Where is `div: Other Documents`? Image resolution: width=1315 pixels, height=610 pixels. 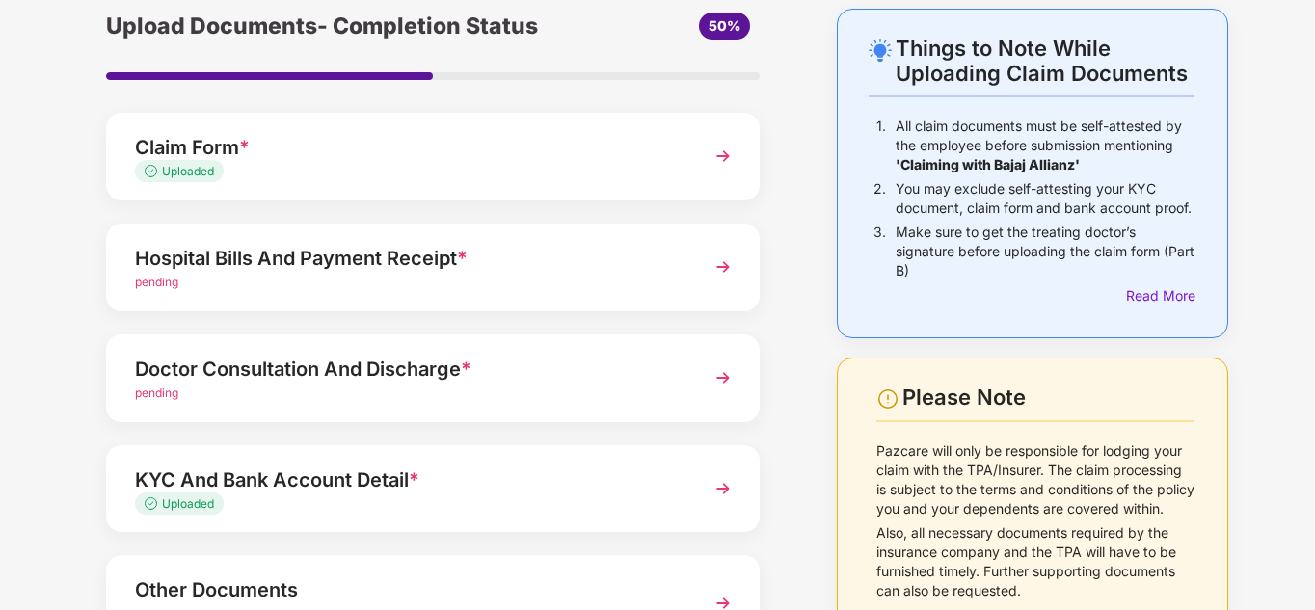
div: Other Documents is located at coordinates (408, 590).